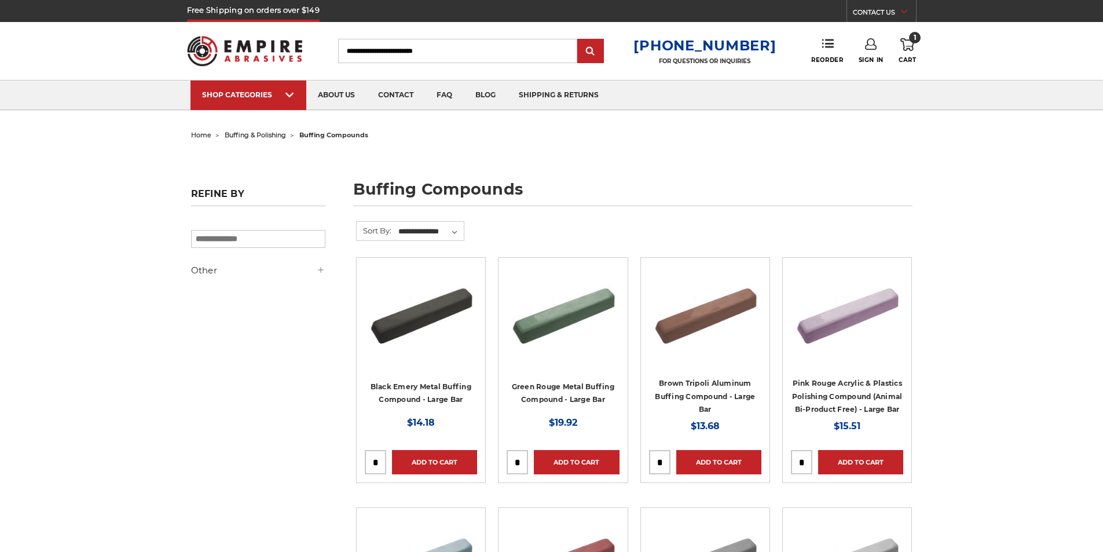  What do you see at coordinates (255, 135) in the screenshot?
I see `a: buffing & polishing` at bounding box center [255, 135].